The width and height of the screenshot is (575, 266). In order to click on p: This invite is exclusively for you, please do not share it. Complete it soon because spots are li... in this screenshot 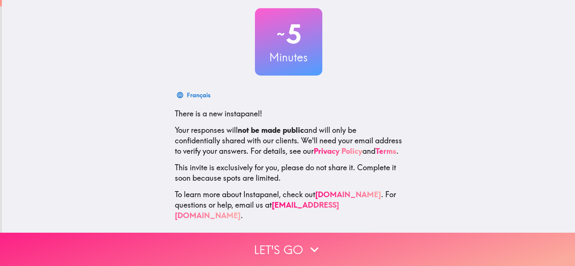, I will do `click(289, 173)`.